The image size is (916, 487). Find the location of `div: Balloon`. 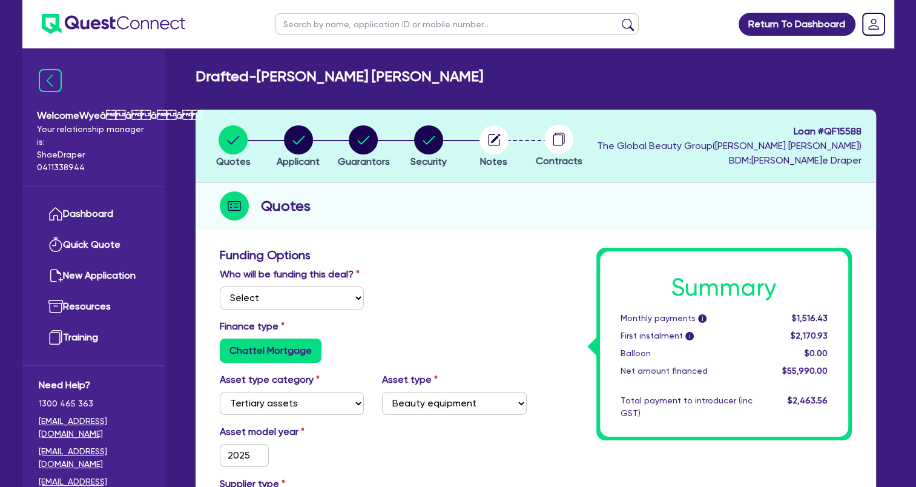

div: Balloon is located at coordinates (687, 353).